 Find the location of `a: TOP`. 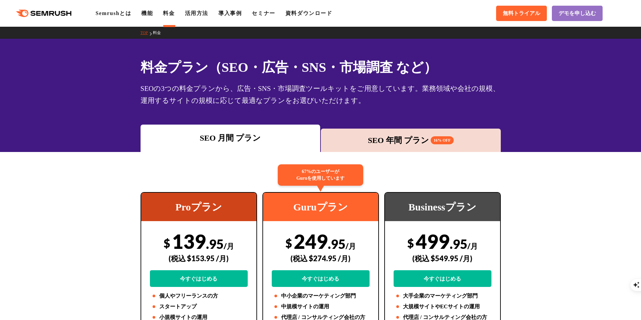

a: TOP is located at coordinates (147, 33).